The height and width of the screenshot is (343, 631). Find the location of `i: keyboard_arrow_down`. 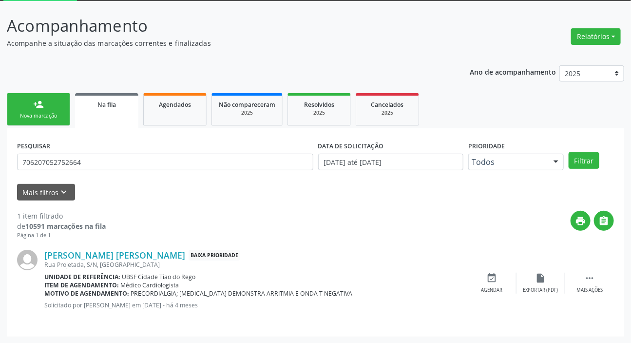

i: keyboard_arrow_down is located at coordinates (64, 192).